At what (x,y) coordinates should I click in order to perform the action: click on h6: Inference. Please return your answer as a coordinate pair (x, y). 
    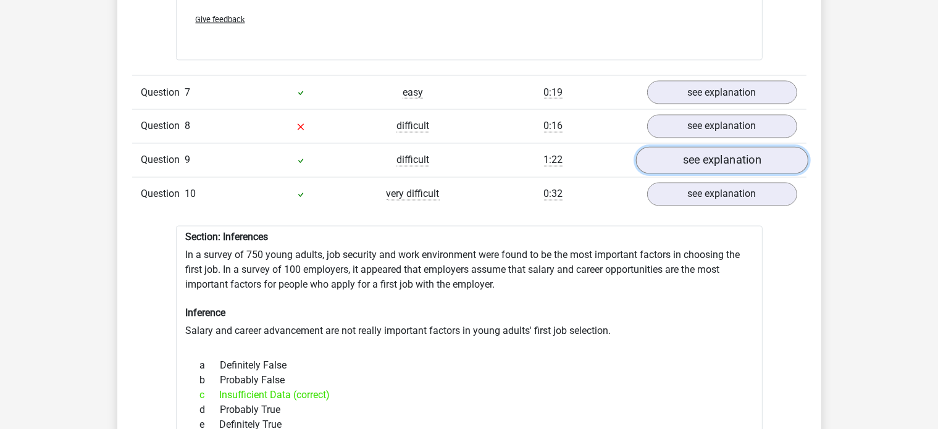
    Looking at the image, I should click on (469, 313).